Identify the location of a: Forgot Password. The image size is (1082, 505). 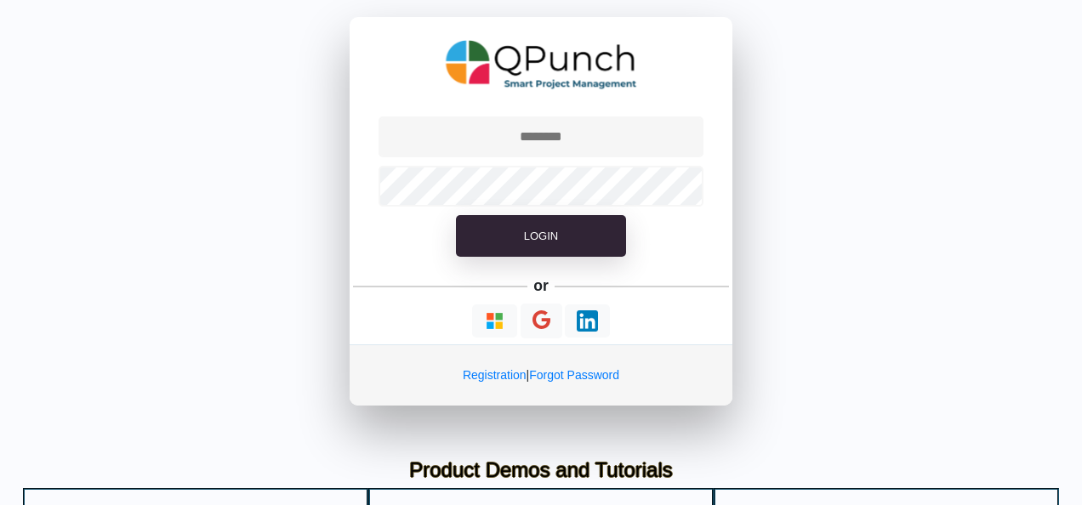
(574, 375).